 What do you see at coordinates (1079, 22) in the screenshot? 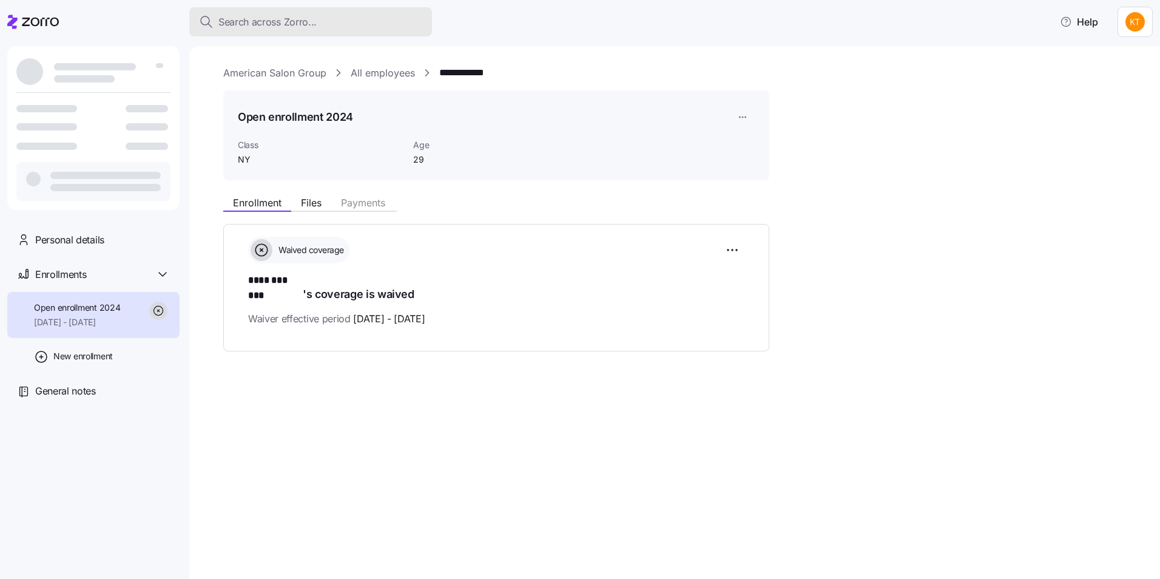
I see `span: Help` at bounding box center [1079, 22].